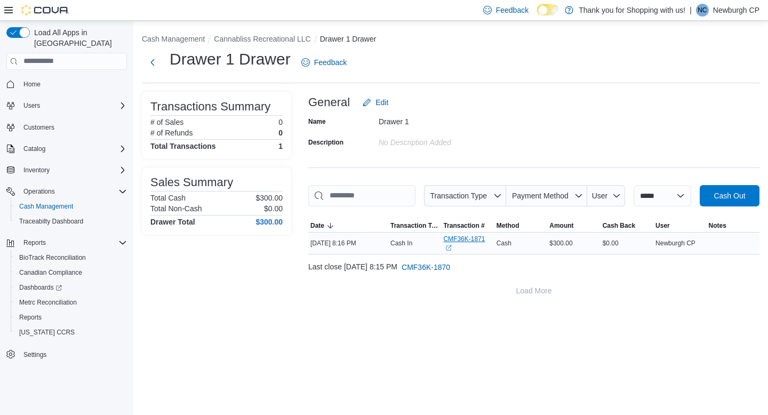  I want to click on span: Method, so click(508, 226).